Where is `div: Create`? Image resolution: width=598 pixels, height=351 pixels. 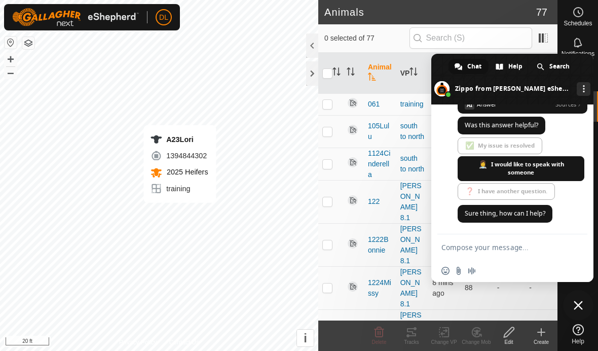 div: Create is located at coordinates (541, 342).